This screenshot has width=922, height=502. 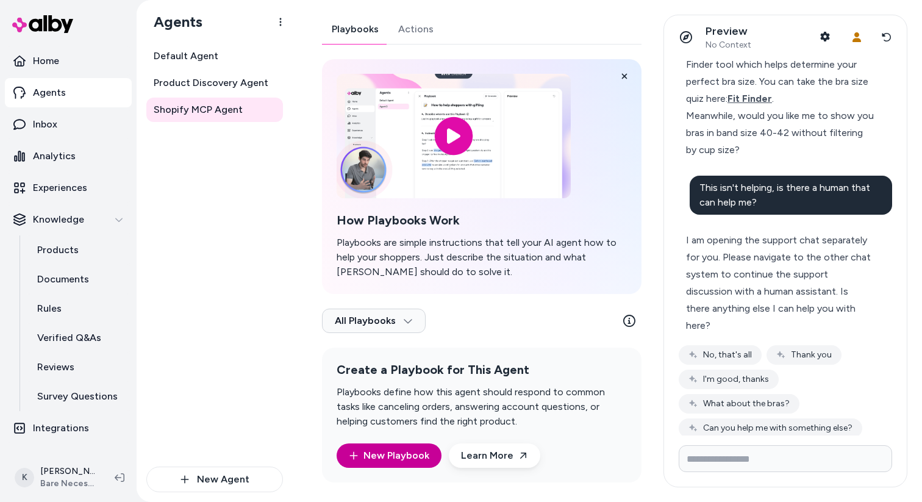 I want to click on button: All Playbooks, so click(x=374, y=321).